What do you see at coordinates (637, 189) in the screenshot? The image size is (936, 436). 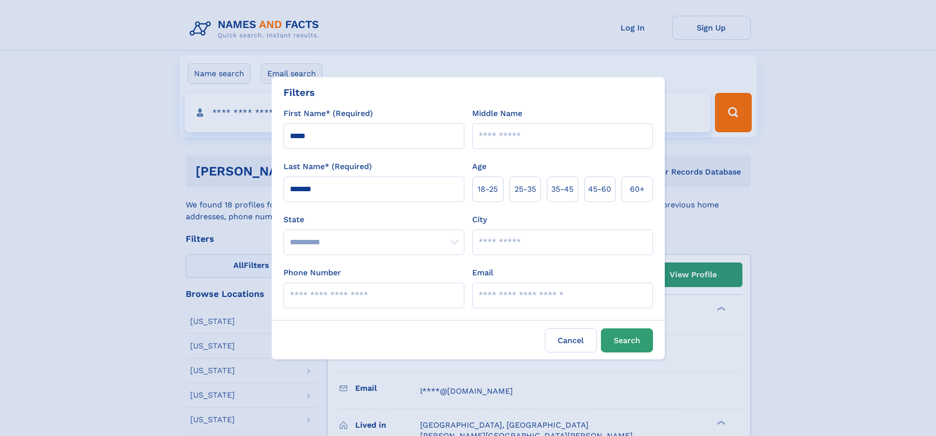 I see `span: 60+` at bounding box center [637, 189].